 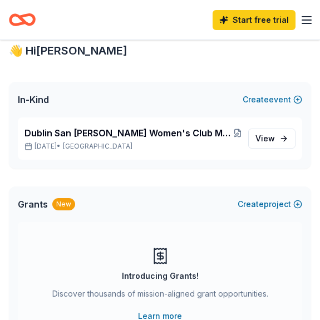 What do you see at coordinates (271, 138) in the screenshot?
I see `a: View` at bounding box center [271, 138].